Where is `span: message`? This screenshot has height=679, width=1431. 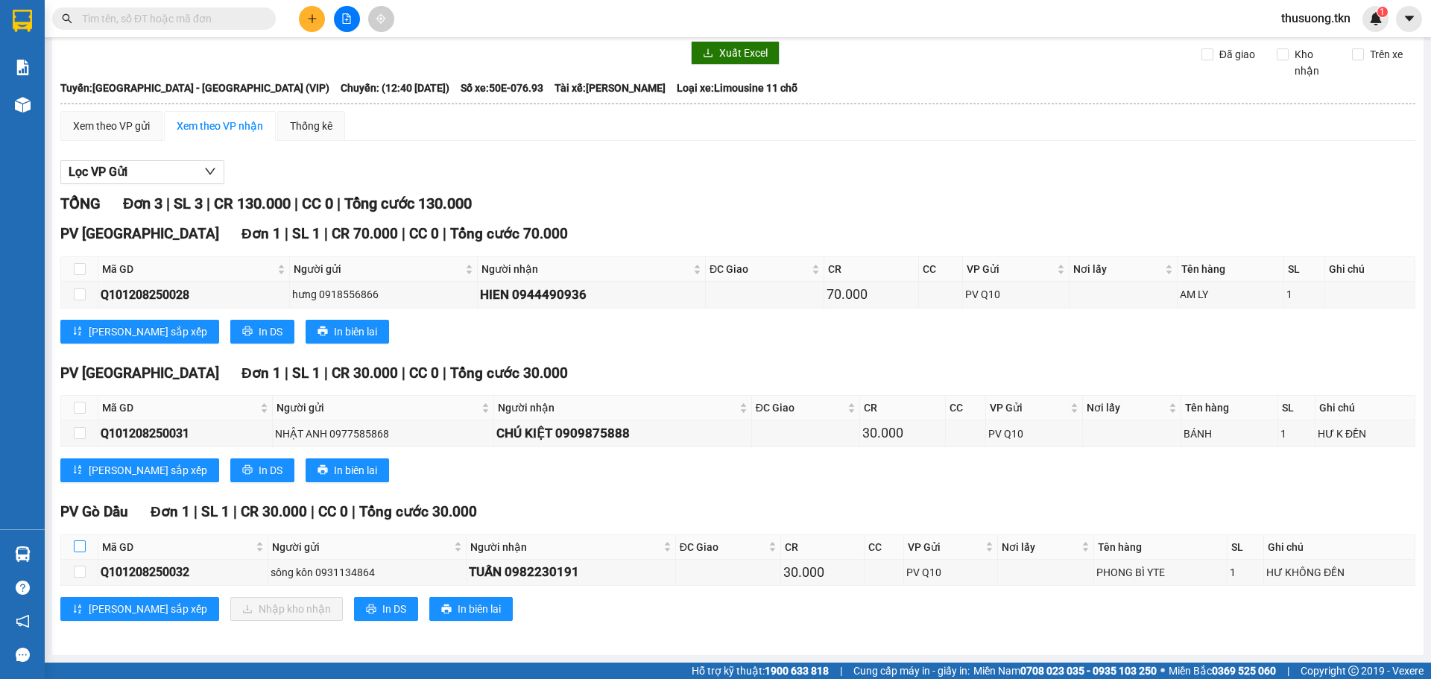
span: message is located at coordinates (22, 654).